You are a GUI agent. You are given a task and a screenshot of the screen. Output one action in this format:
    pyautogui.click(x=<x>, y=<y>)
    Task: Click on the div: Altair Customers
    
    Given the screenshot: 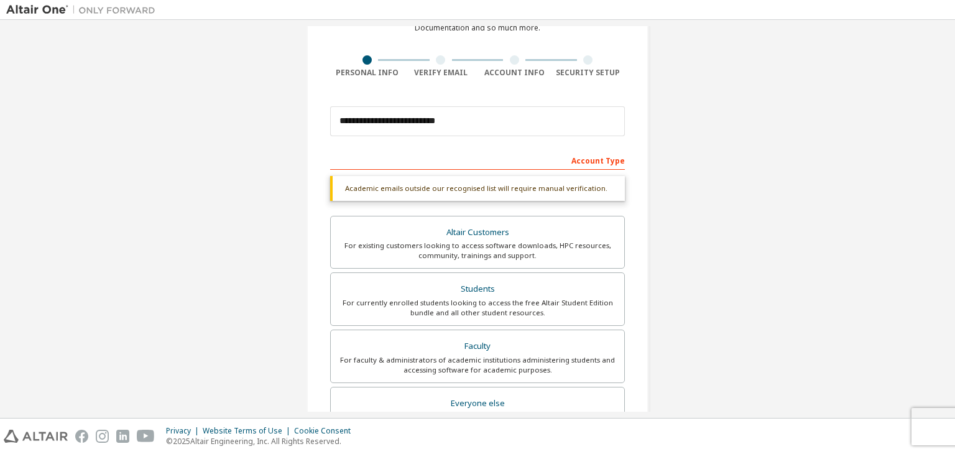 What is the action you would take?
    pyautogui.click(x=478, y=233)
    